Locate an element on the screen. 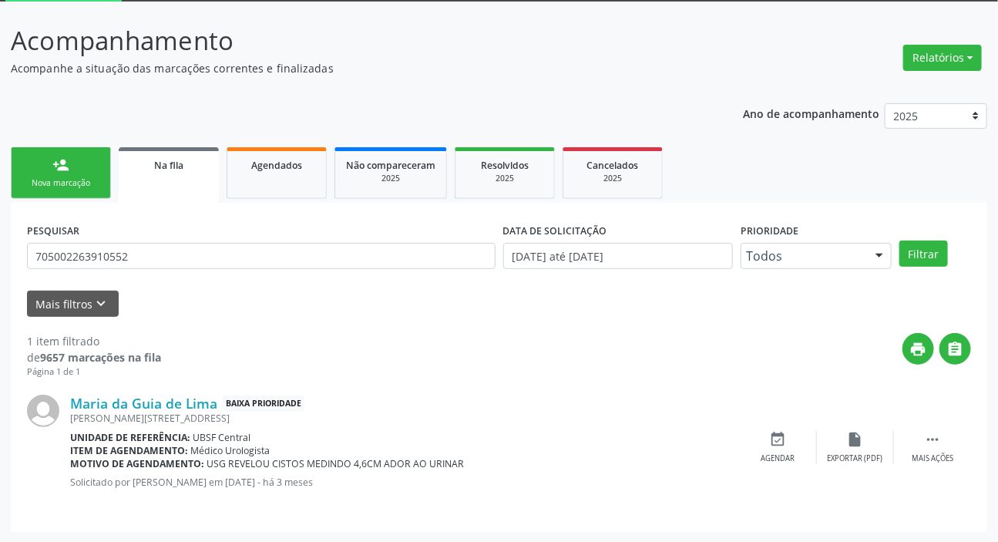 The image size is (998, 542). input: Nome, CNS is located at coordinates (261, 256).